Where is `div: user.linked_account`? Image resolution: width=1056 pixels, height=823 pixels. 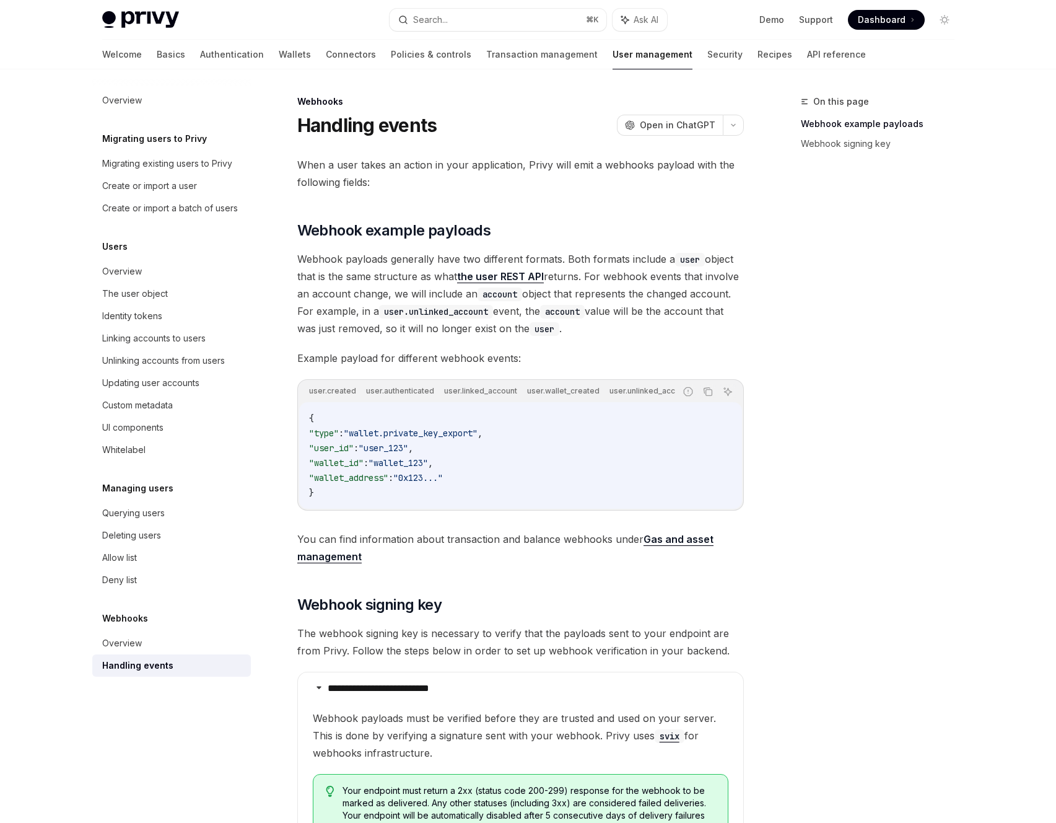 div: user.linked_account is located at coordinates (481, 391).